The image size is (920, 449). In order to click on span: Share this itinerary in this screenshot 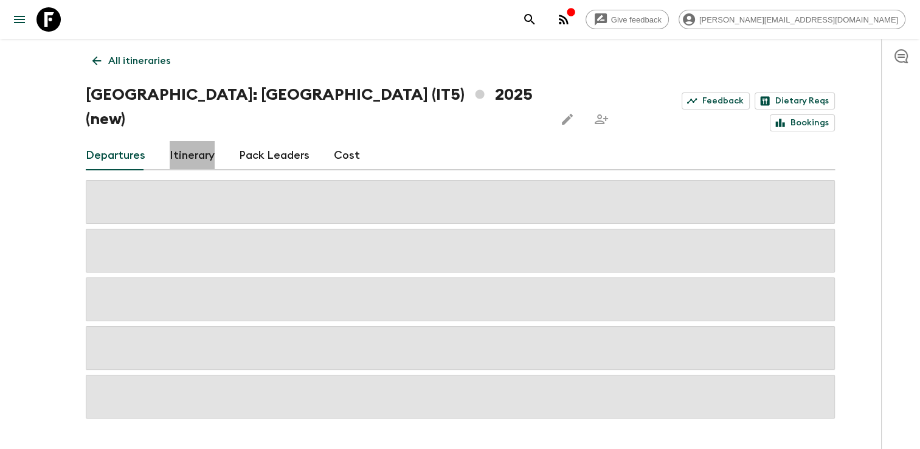, I will do `click(601, 119)`.